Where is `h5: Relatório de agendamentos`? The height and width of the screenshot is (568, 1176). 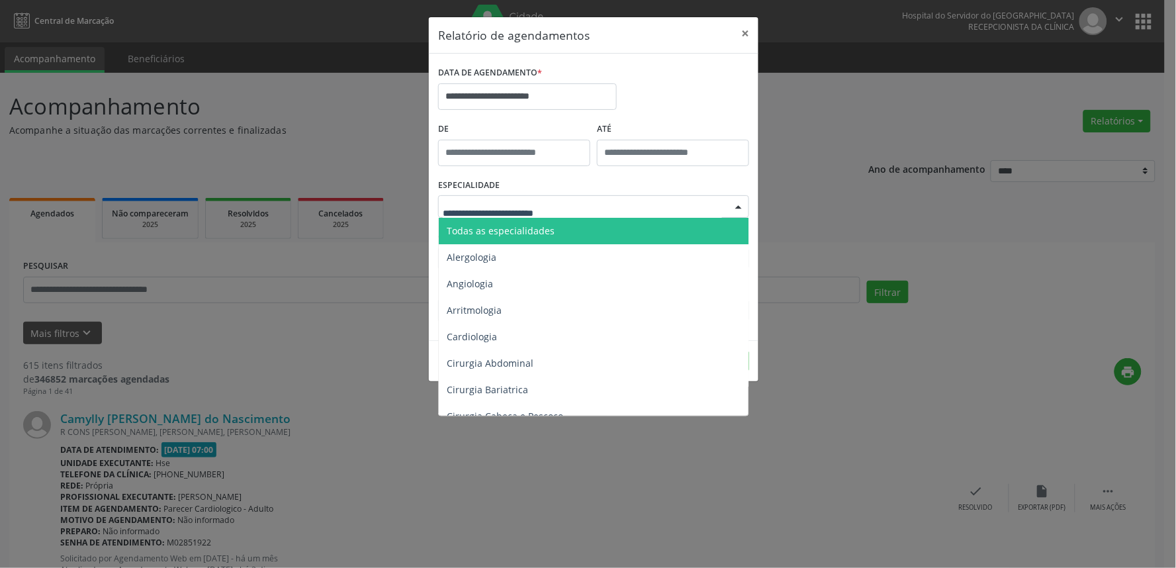 h5: Relatório de agendamentos is located at coordinates (513, 35).